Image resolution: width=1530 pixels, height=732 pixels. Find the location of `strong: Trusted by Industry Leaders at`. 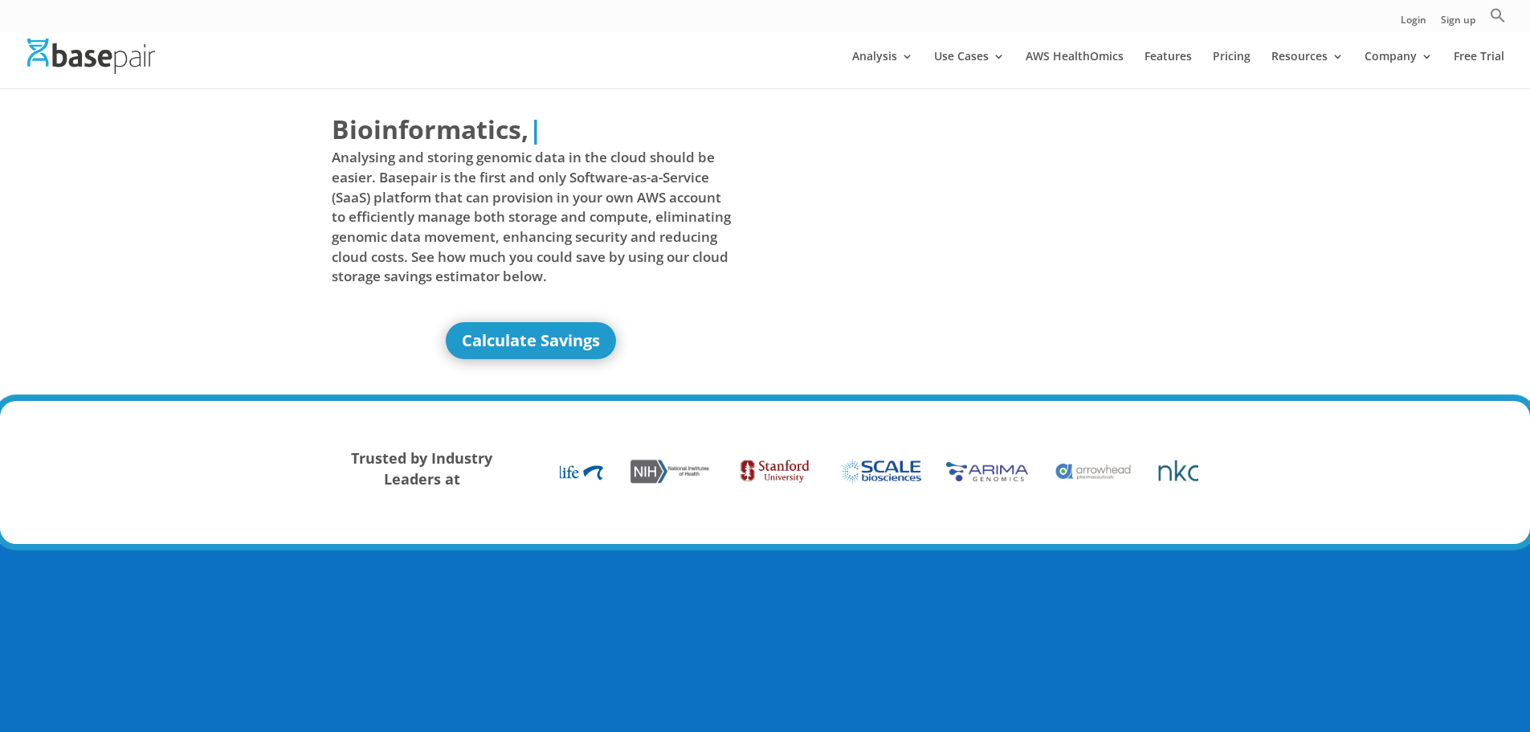

strong: Trusted by Industry Leaders at is located at coordinates (422, 468).